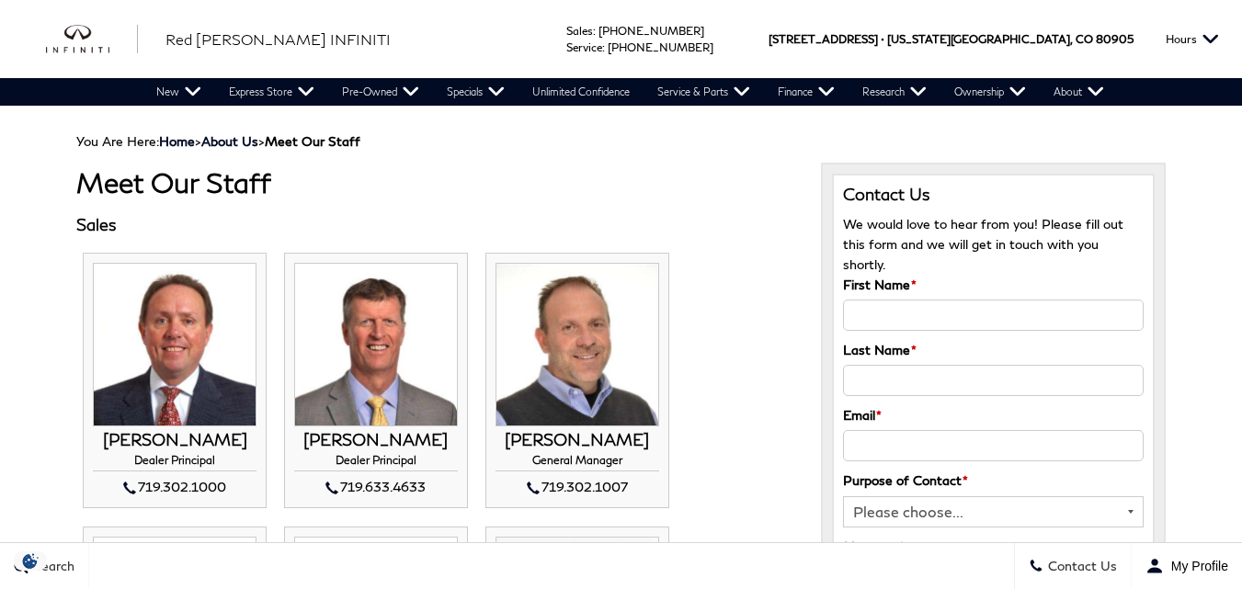 This screenshot has width=1242, height=589. I want to click on button: Open user profile menu, so click(1187, 566).